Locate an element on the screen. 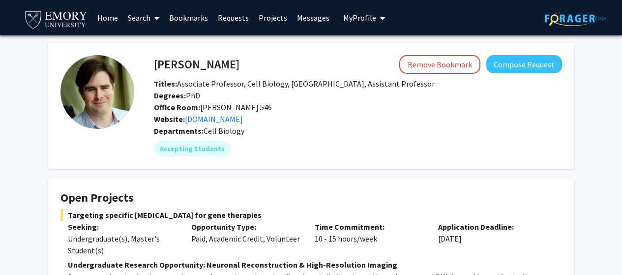 The width and height of the screenshot is (622, 275). p: Opportunity Type: is located at coordinates (245, 227).